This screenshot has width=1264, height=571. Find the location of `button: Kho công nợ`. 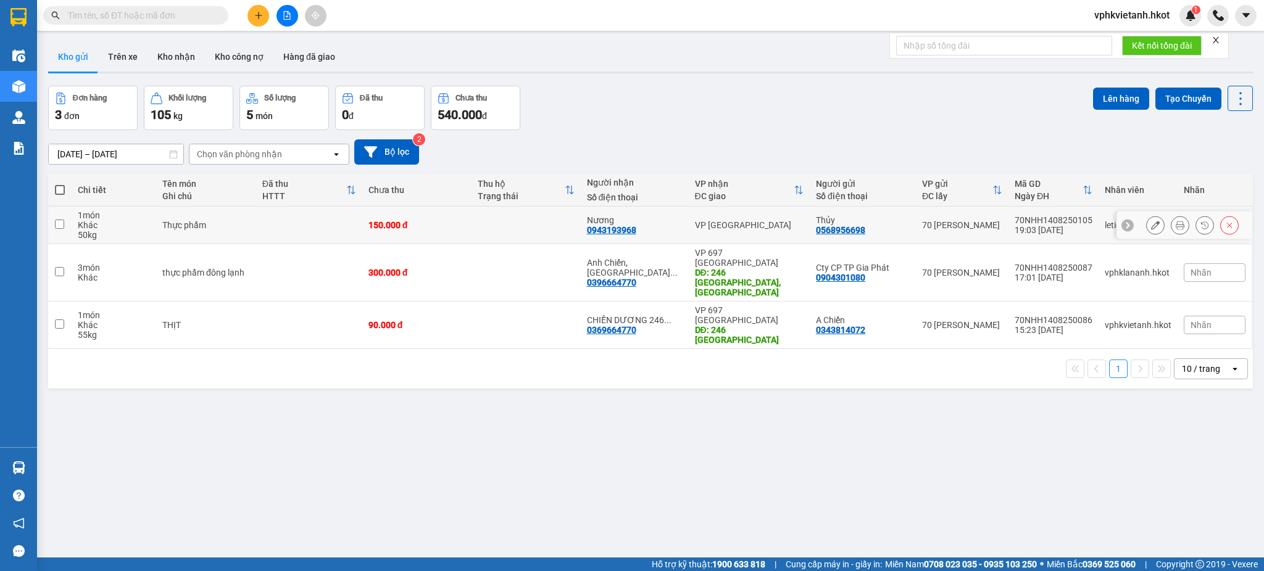

button: Kho công nợ is located at coordinates (239, 57).